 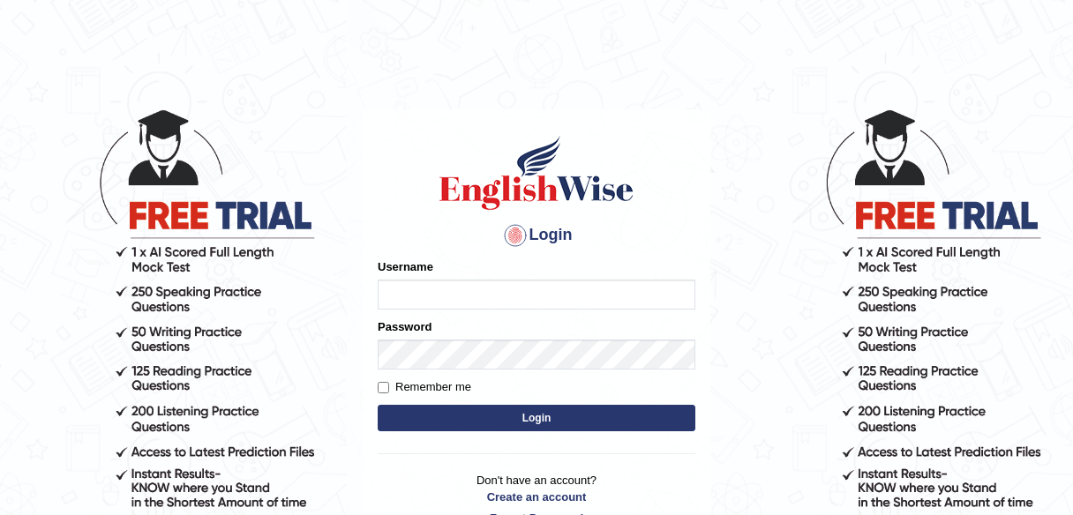 What do you see at coordinates (404, 327) in the screenshot?
I see `label: Password` at bounding box center [404, 327].